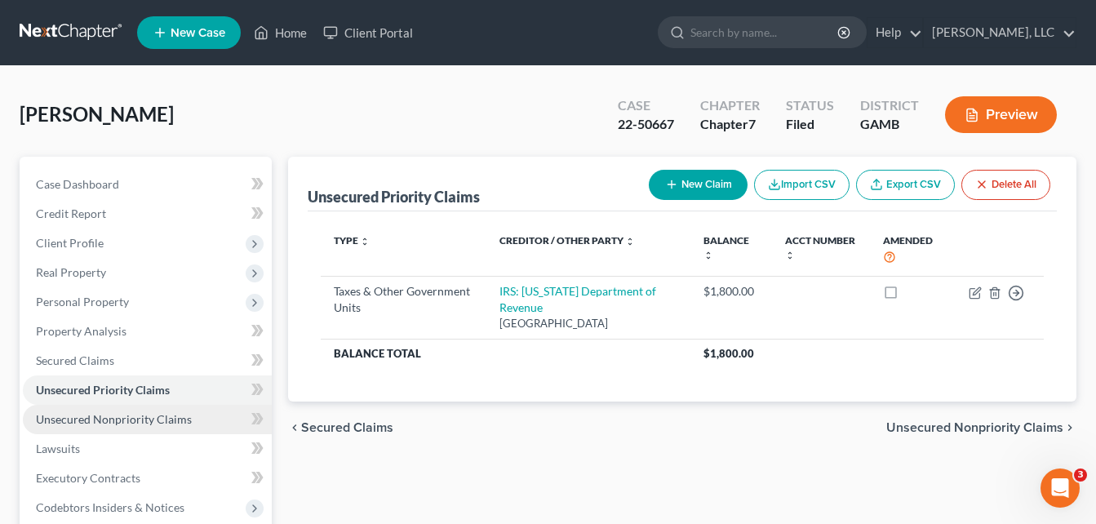 The height and width of the screenshot is (524, 1096). What do you see at coordinates (147, 214) in the screenshot?
I see `a: Credit Report` at bounding box center [147, 214].